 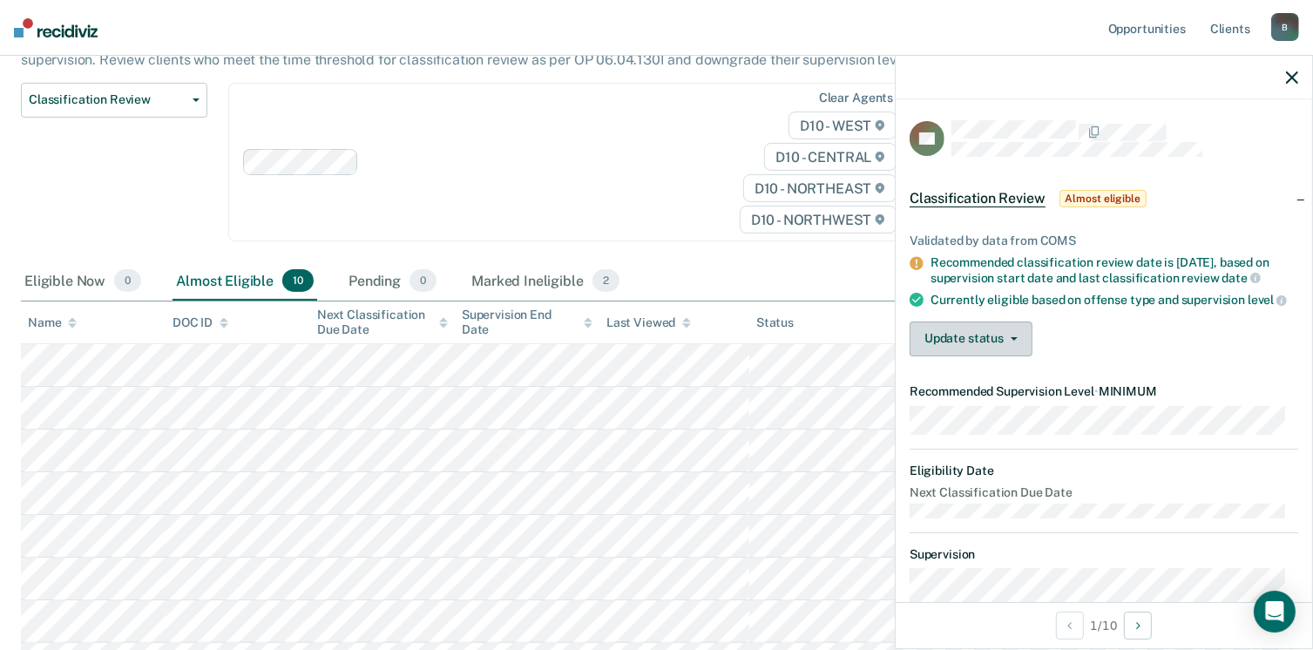 What do you see at coordinates (1104, 554) in the screenshot?
I see `dt: Supervision` at bounding box center [1104, 554].